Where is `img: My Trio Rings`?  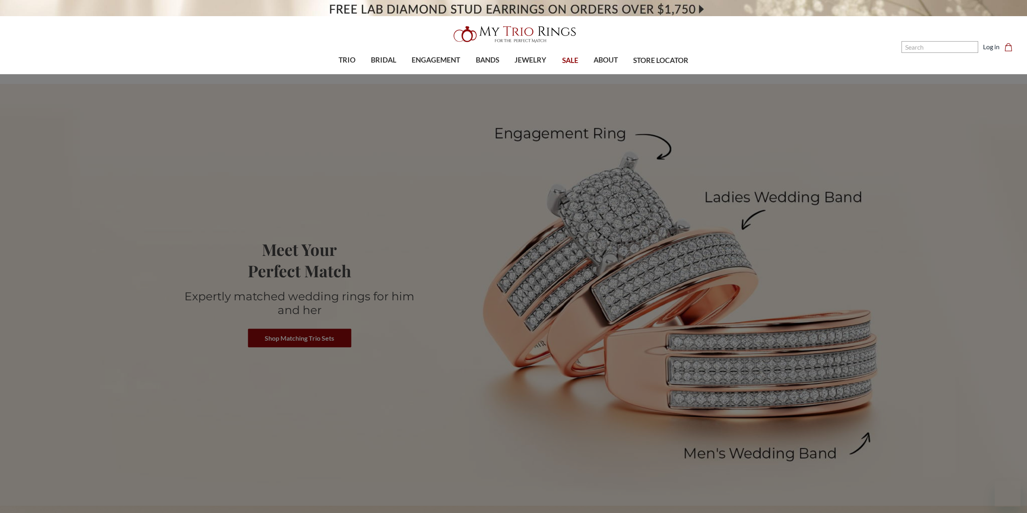
img: My Trio Rings is located at coordinates (514, 34).